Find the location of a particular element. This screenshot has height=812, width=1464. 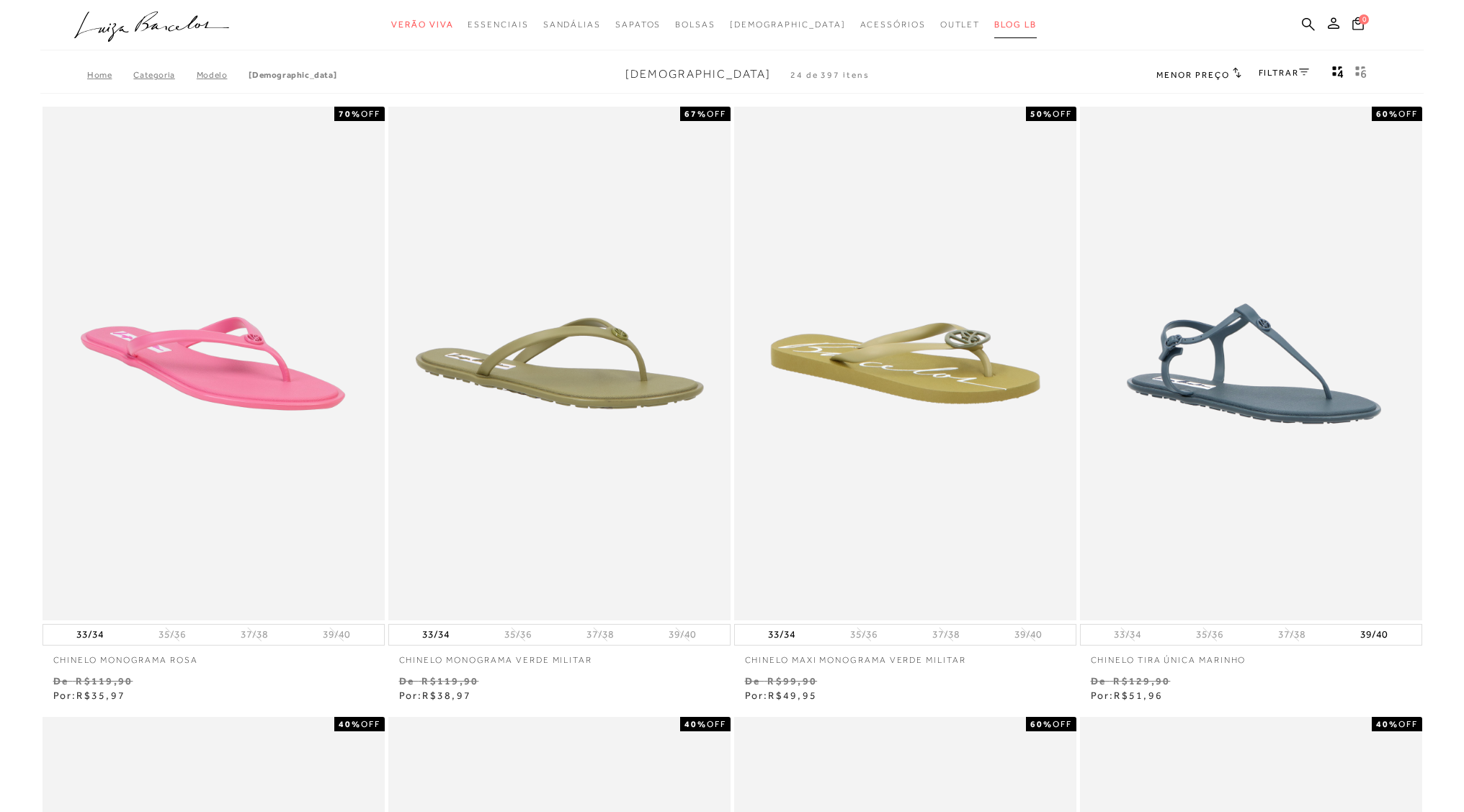

span: 0 is located at coordinates (1364, 20).